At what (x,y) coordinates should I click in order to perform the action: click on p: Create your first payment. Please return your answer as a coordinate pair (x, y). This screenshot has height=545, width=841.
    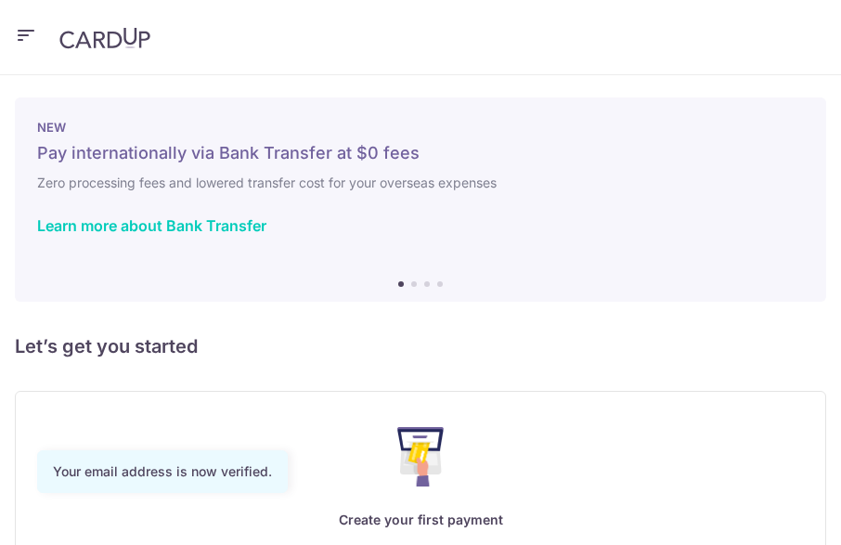
    Looking at the image, I should click on (420, 520).